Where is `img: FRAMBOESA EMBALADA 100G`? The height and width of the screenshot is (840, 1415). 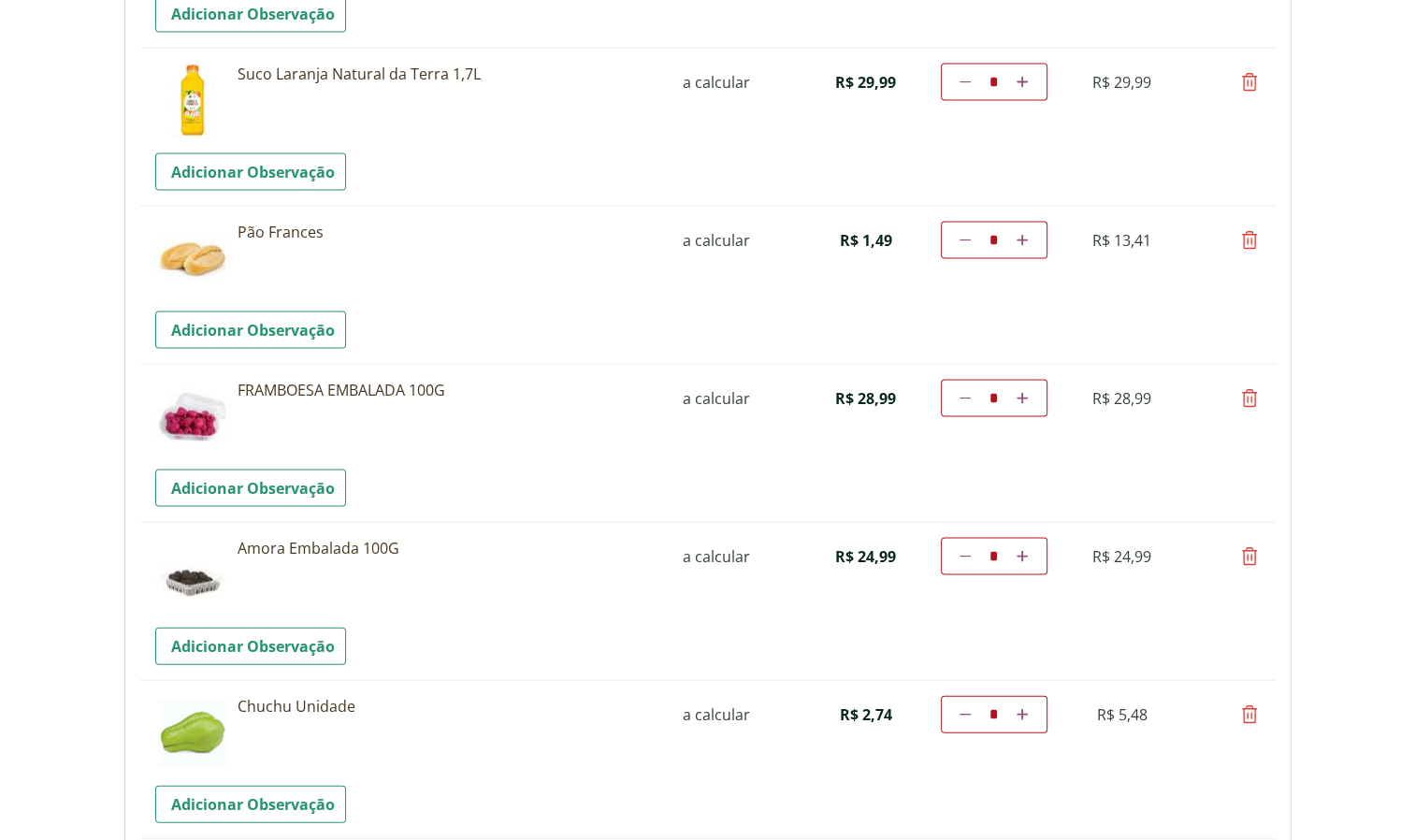
img: FRAMBOESA EMBALADA 100G is located at coordinates (192, 418).